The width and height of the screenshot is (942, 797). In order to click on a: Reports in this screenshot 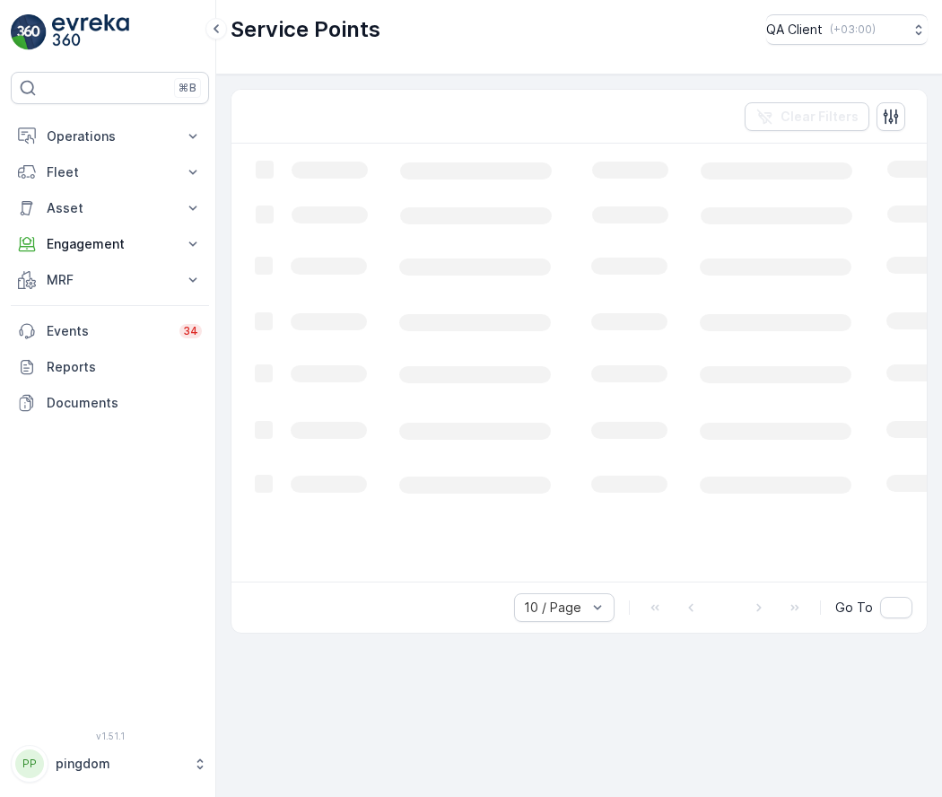, I will do `click(109, 367)`.